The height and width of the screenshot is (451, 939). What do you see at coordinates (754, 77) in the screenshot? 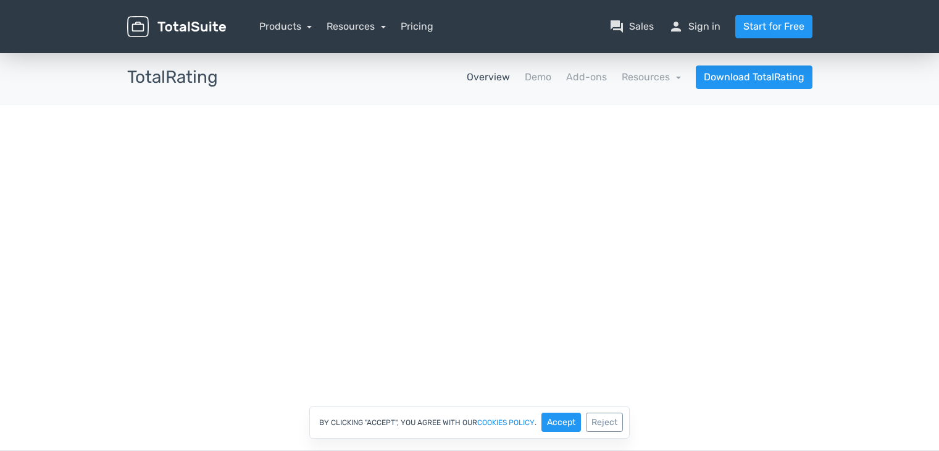
I see `a: Download TotalRating` at bounding box center [754, 77].